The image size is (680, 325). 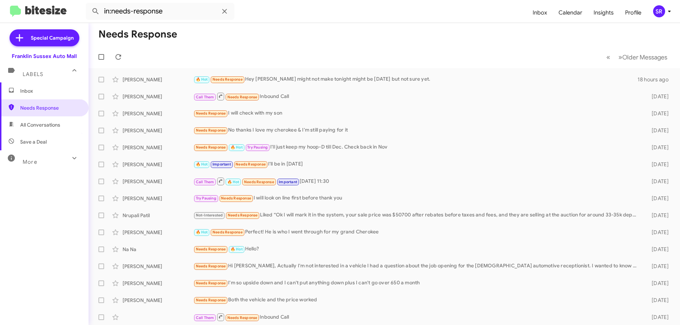 What do you see at coordinates (540, 13) in the screenshot?
I see `a: Inbox` at bounding box center [540, 13].